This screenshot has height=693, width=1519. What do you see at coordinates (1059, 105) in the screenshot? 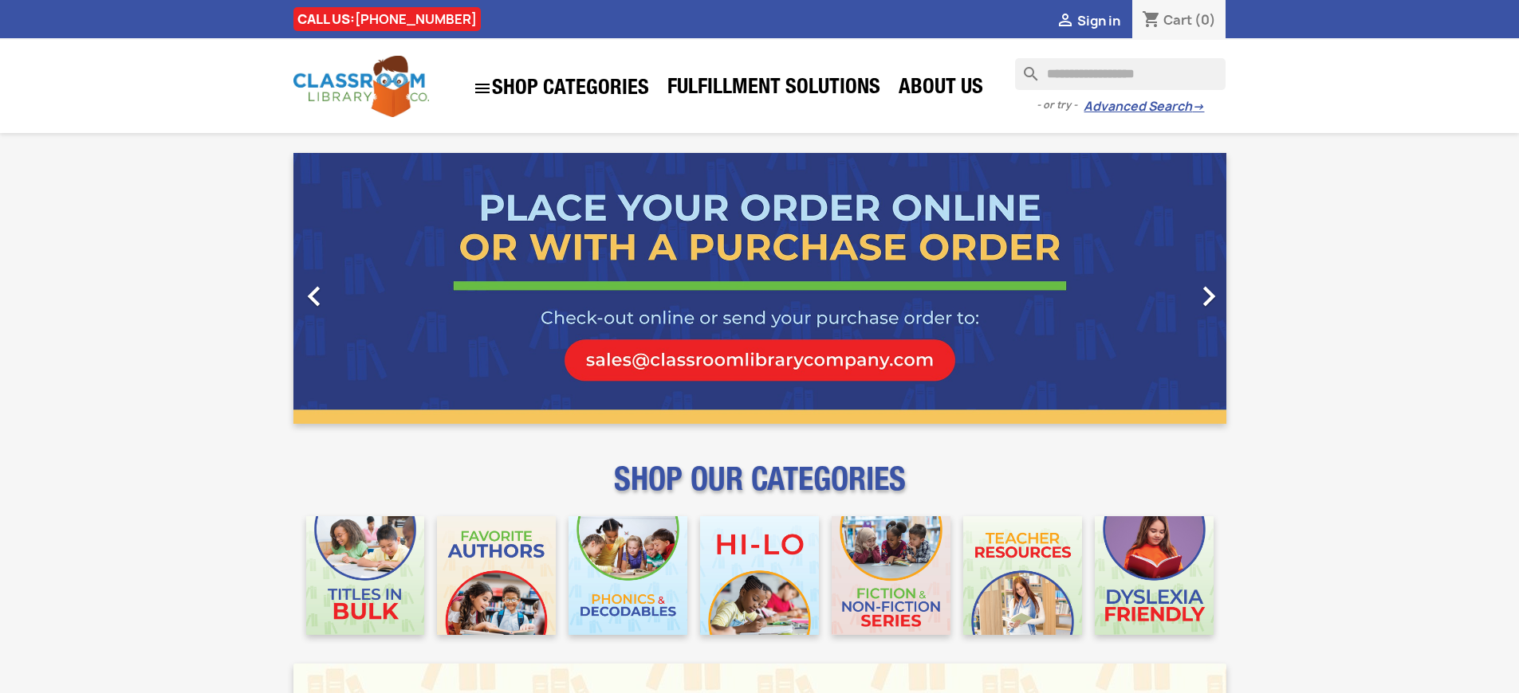
I see `span: - or try -` at bounding box center [1059, 105].